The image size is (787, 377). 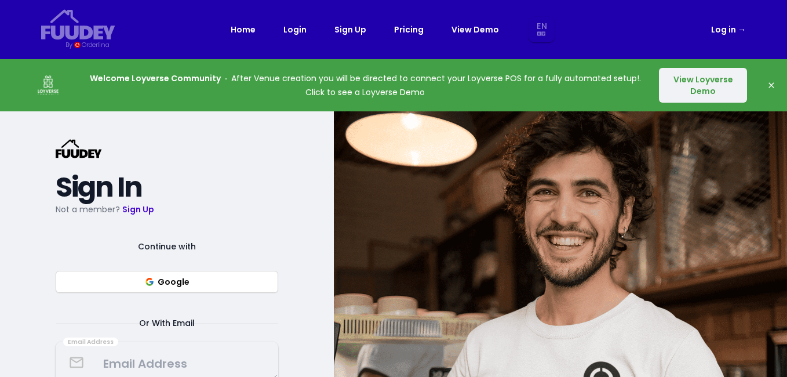 I want to click on span: Or With Email, so click(x=167, y=323).